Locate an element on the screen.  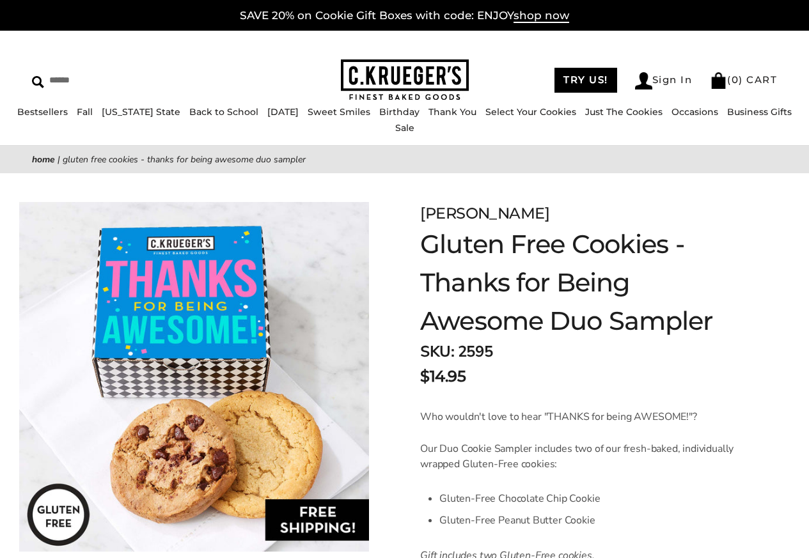
a: Birthday is located at coordinates (399, 112).